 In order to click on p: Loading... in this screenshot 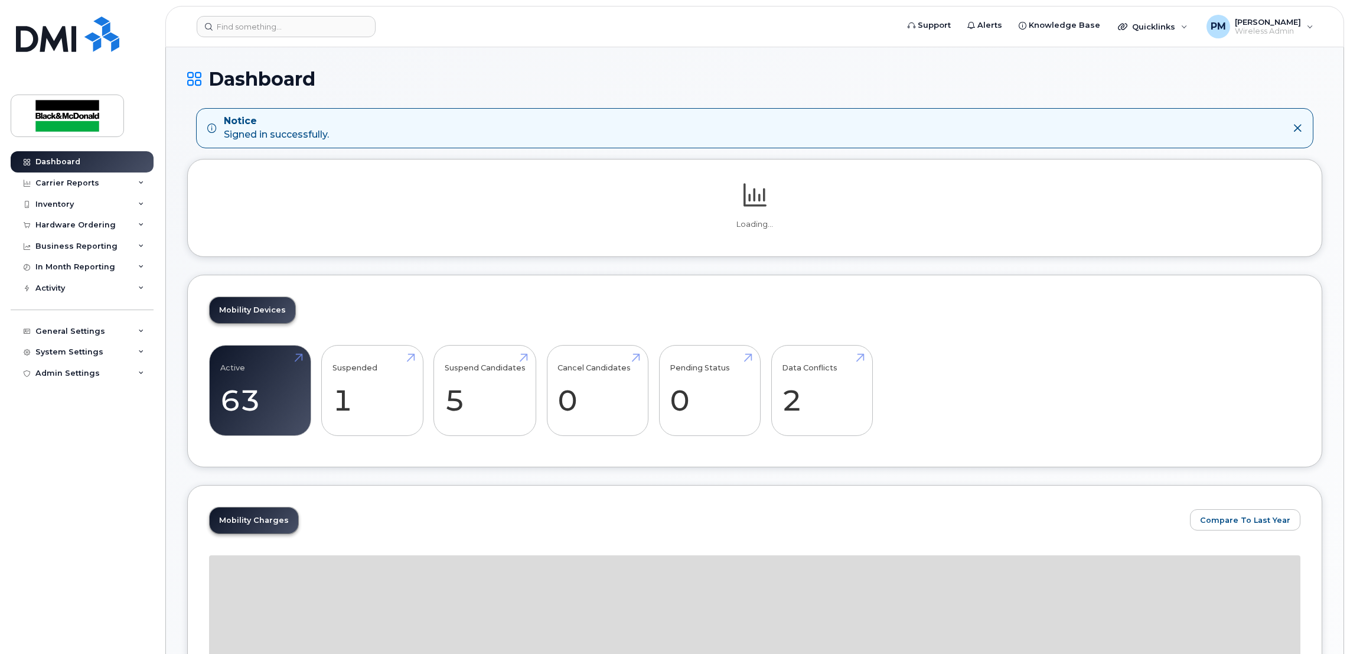, I will do `click(755, 224)`.